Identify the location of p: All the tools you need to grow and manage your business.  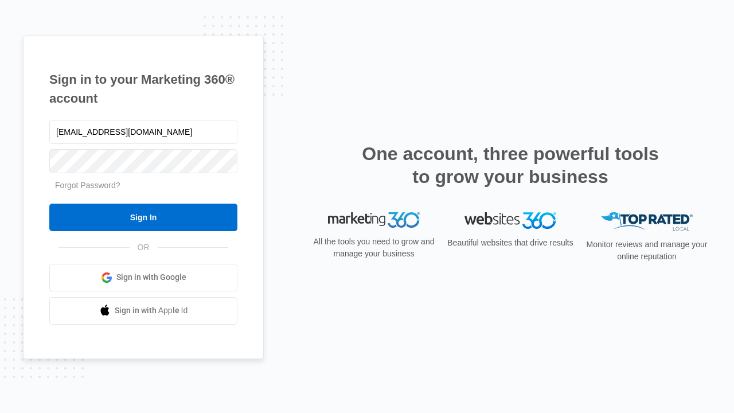
(374, 248).